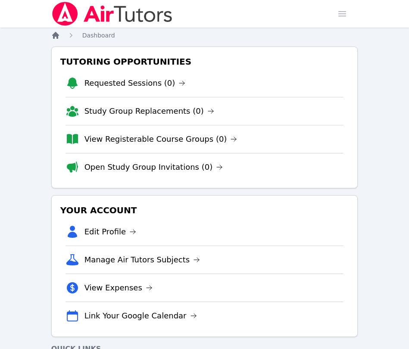 This screenshot has width=409, height=349. What do you see at coordinates (140, 316) in the screenshot?
I see `a: Link Your Google Calendar` at bounding box center [140, 316].